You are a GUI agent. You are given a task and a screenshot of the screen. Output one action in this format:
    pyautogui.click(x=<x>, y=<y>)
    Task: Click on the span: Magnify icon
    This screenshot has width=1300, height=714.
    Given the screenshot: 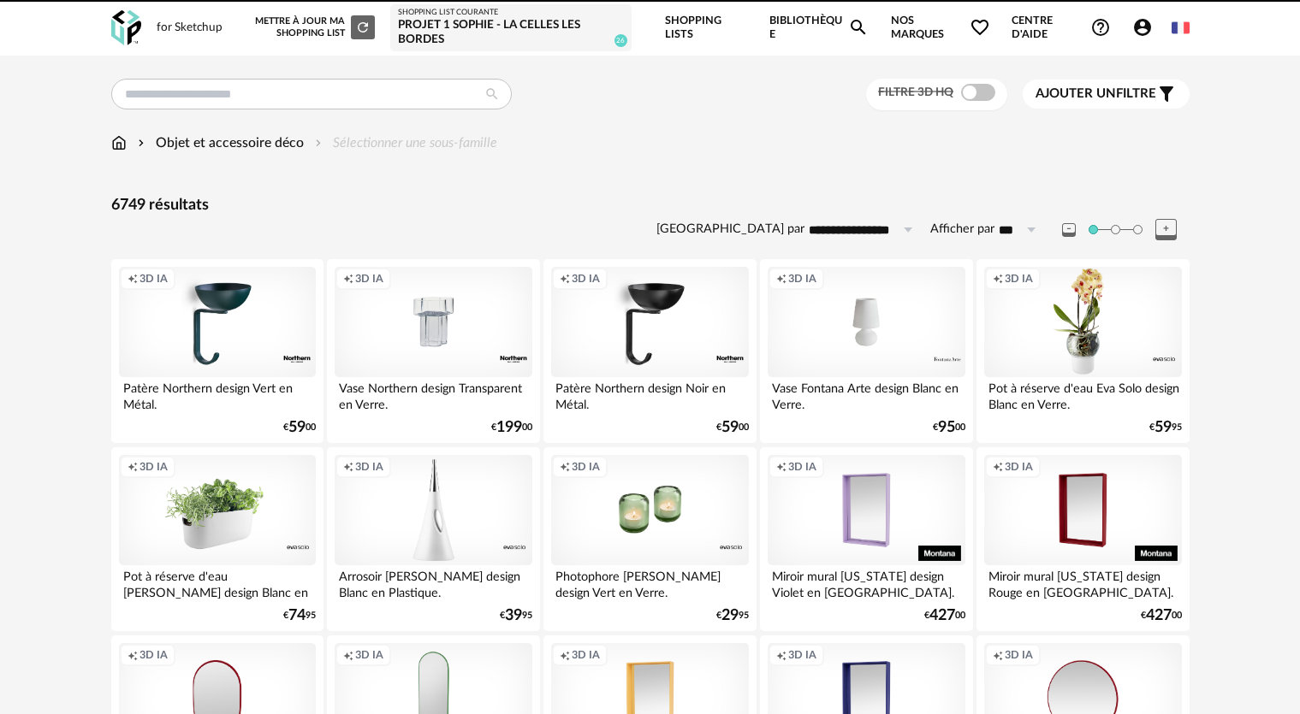 What is the action you would take?
    pyautogui.click(x=858, y=27)
    